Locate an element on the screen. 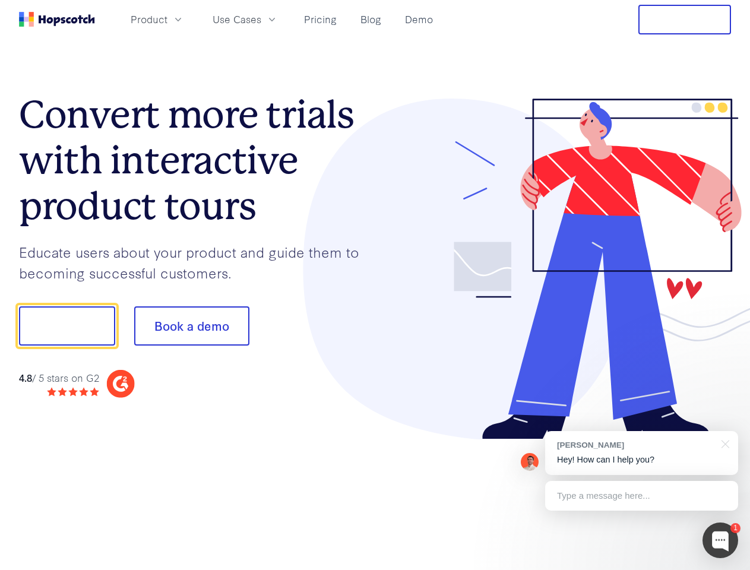 The width and height of the screenshot is (750, 570). a: Home is located at coordinates (57, 19).